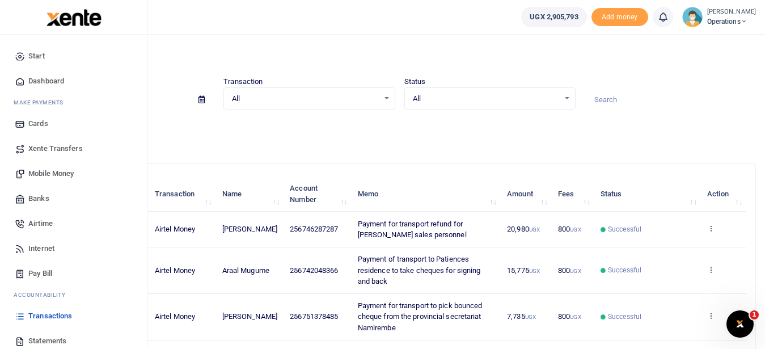 This screenshot has height=349, width=765. Describe the element at coordinates (670, 100) in the screenshot. I see `input: Search` at that location.